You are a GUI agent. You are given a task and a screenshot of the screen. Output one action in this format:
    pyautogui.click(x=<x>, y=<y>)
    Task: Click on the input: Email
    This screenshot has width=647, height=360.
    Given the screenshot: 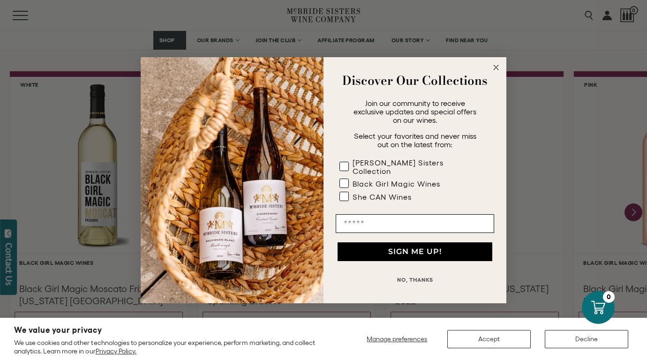 What is the action you would take?
    pyautogui.click(x=415, y=223)
    